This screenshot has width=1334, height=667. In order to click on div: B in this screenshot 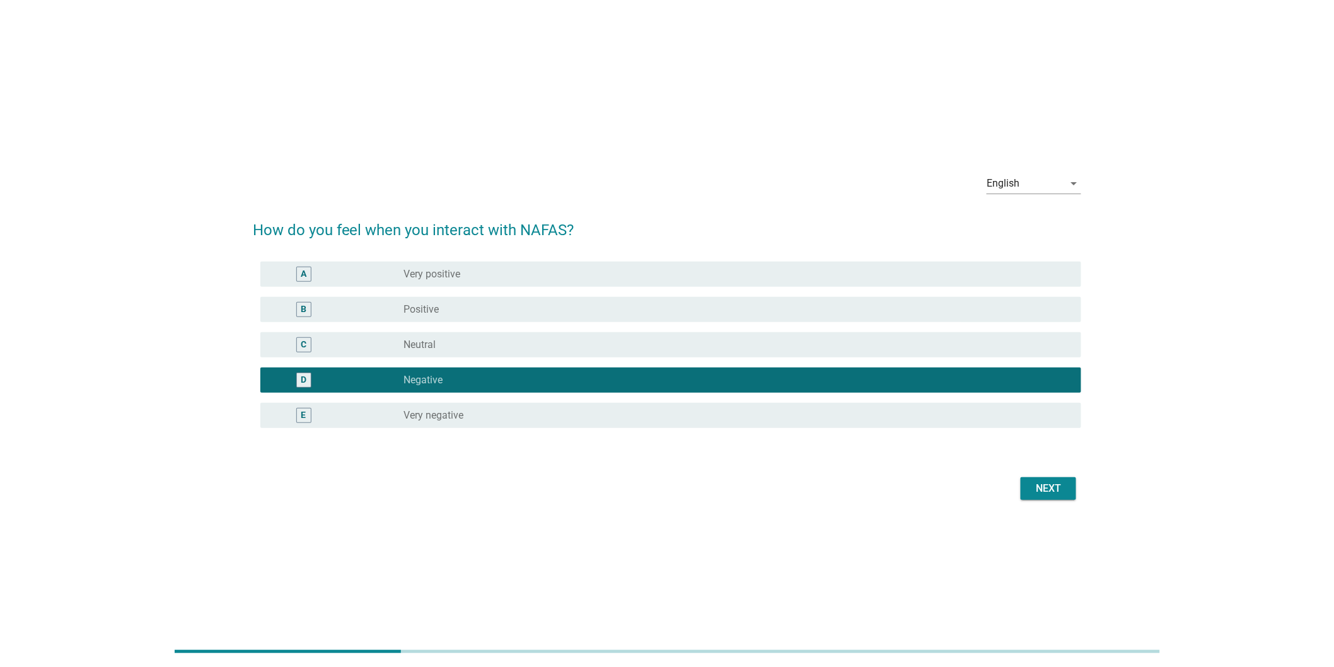, I will do `click(303, 310)`.